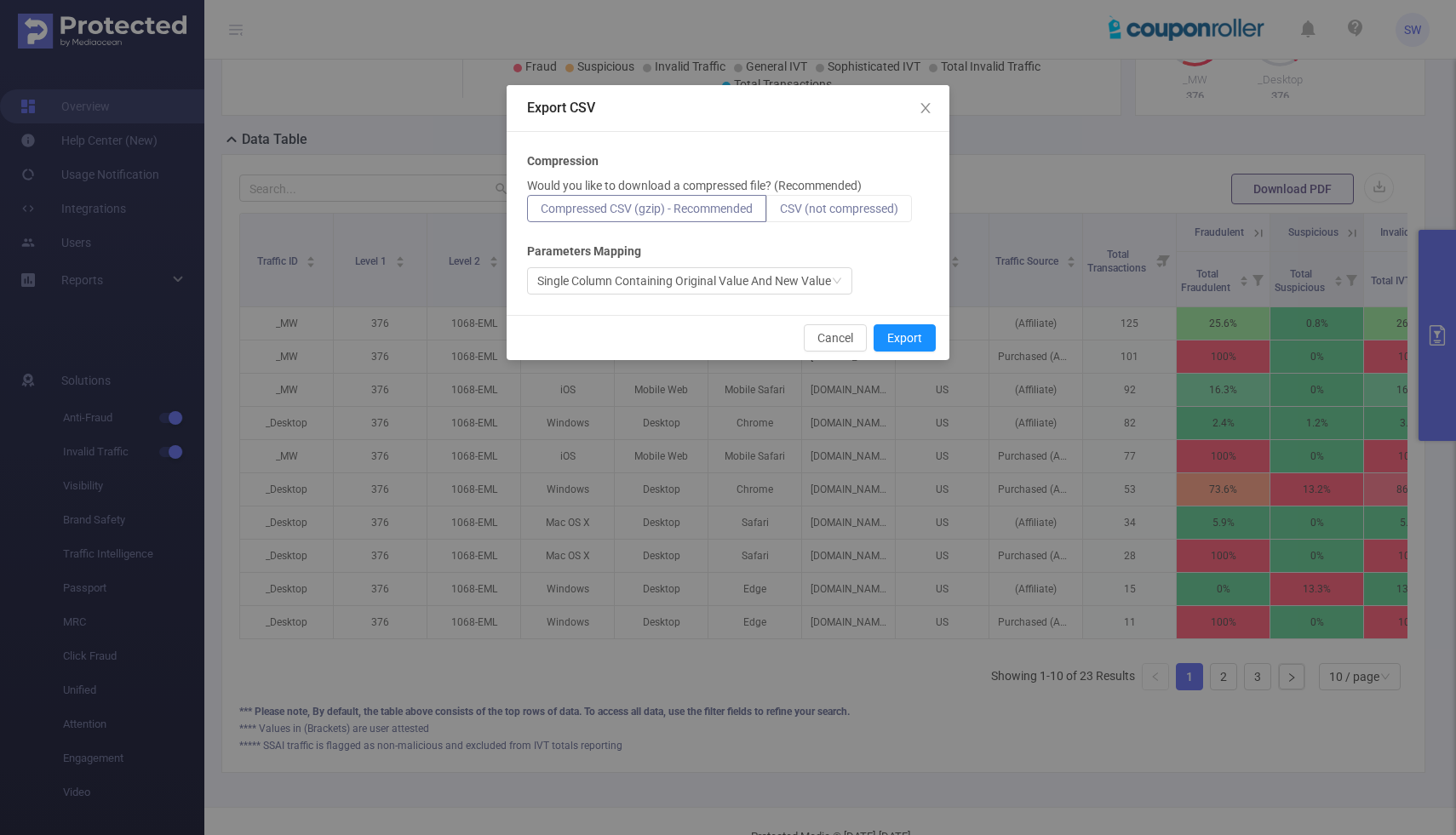 The height and width of the screenshot is (835, 1456). I want to click on div: Export CSV, so click(728, 108).